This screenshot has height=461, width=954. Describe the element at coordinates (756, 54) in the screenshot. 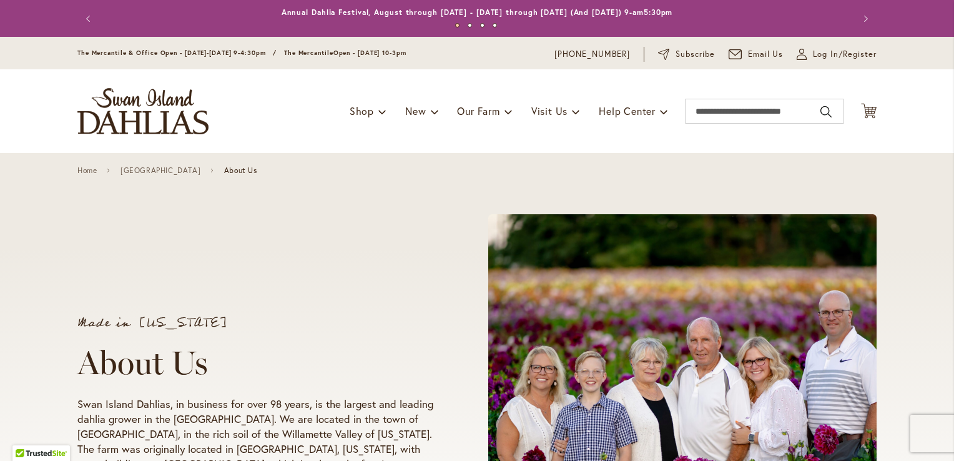

I see `a: Email Us` at that location.